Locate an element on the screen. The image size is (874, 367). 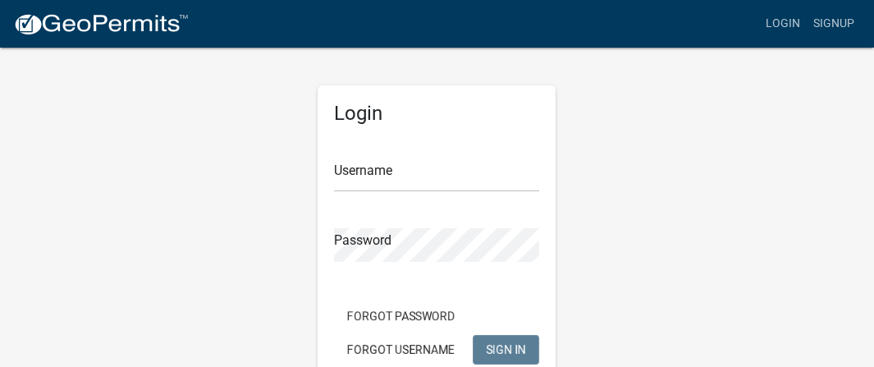
button: SIGN IN is located at coordinates (505, 350).